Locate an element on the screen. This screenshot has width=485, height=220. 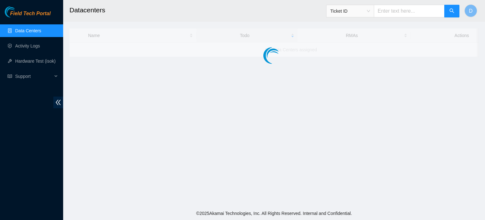
span: double-left is located at coordinates (58, 102).